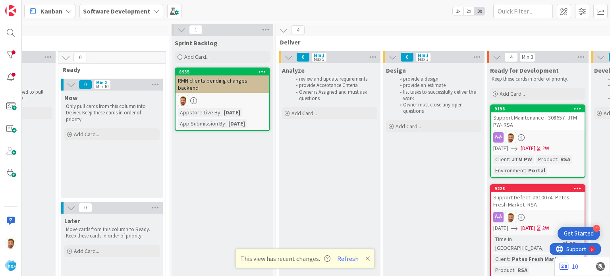 The height and width of the screenshot is (276, 610). Describe the element at coordinates (523, 11) in the screenshot. I see `input: Quick Filter...` at that location.